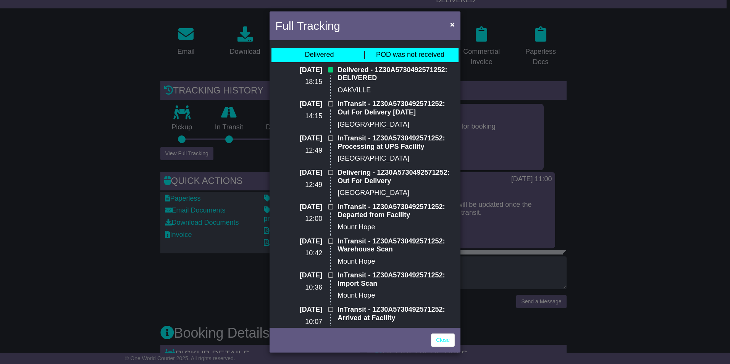 This screenshot has height=364, width=730. I want to click on p: 12:00, so click(299, 219).